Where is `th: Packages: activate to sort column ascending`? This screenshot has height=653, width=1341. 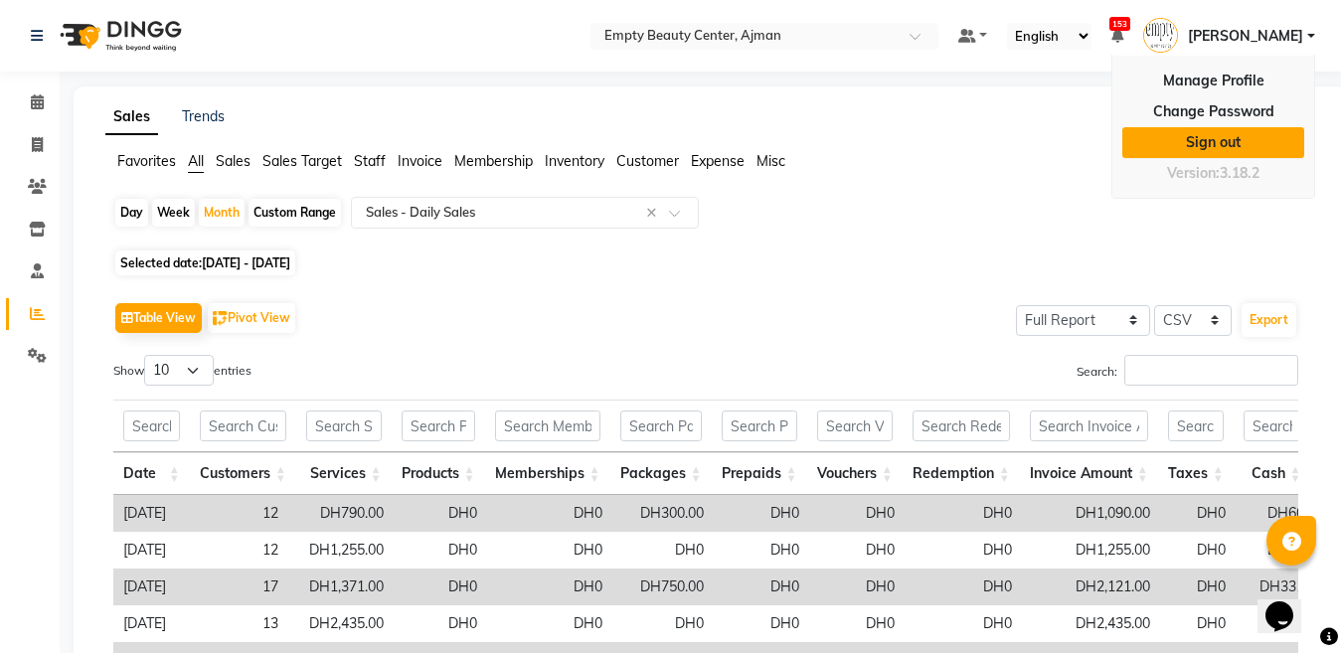
th: Packages: activate to sort column ascending is located at coordinates (661, 473).